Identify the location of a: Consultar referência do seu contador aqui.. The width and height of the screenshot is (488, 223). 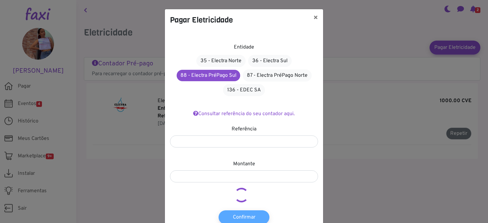
(244, 114).